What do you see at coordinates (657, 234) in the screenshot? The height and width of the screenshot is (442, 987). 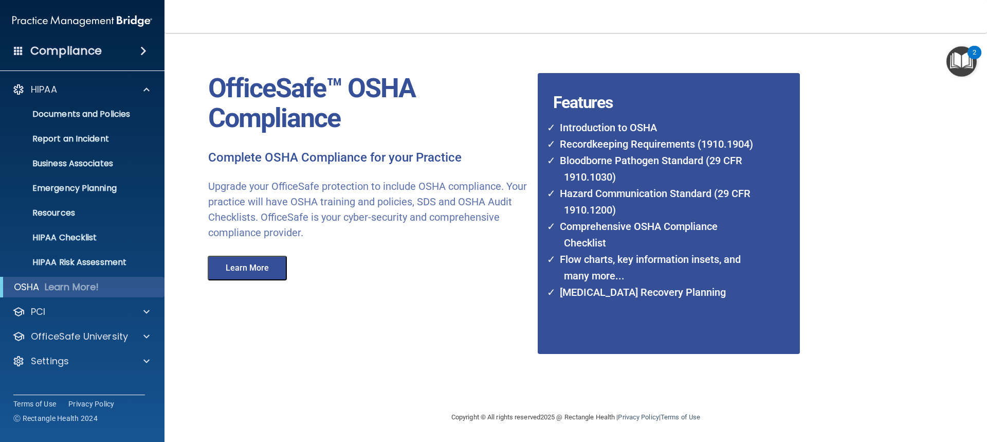 I see `li: Comprehensive OSHA Compliance Checklist` at bounding box center [657, 234].